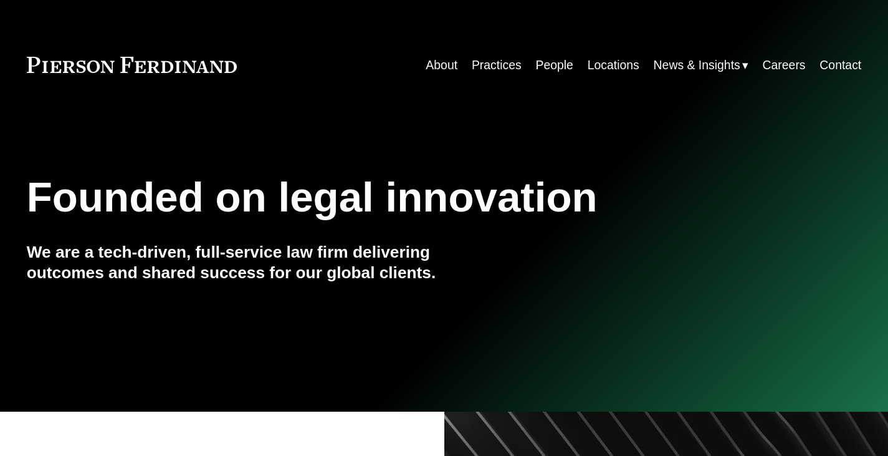 The height and width of the screenshot is (456, 888). What do you see at coordinates (697, 65) in the screenshot?
I see `span: News & Insights` at bounding box center [697, 65].